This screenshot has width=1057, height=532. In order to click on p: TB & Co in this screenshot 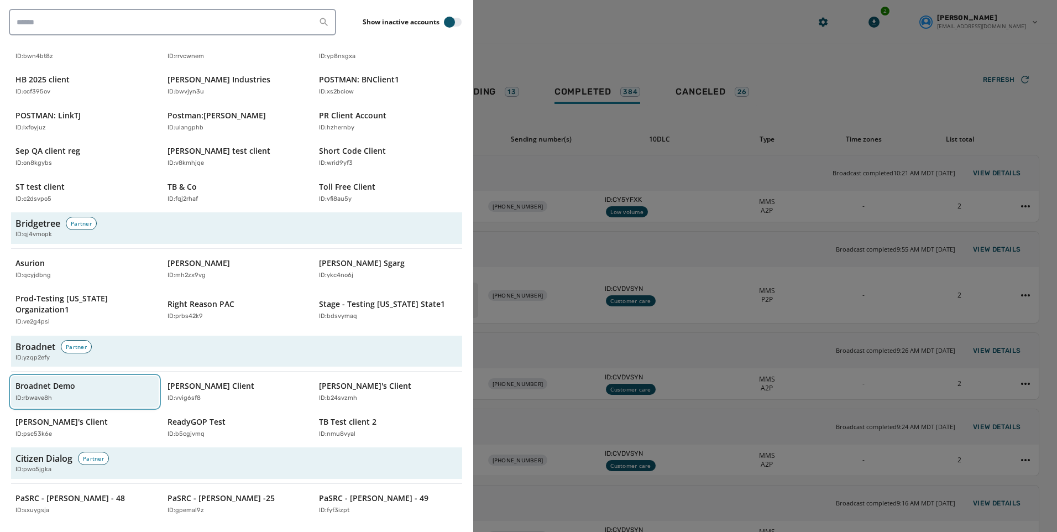, I will do `click(182, 187)`.